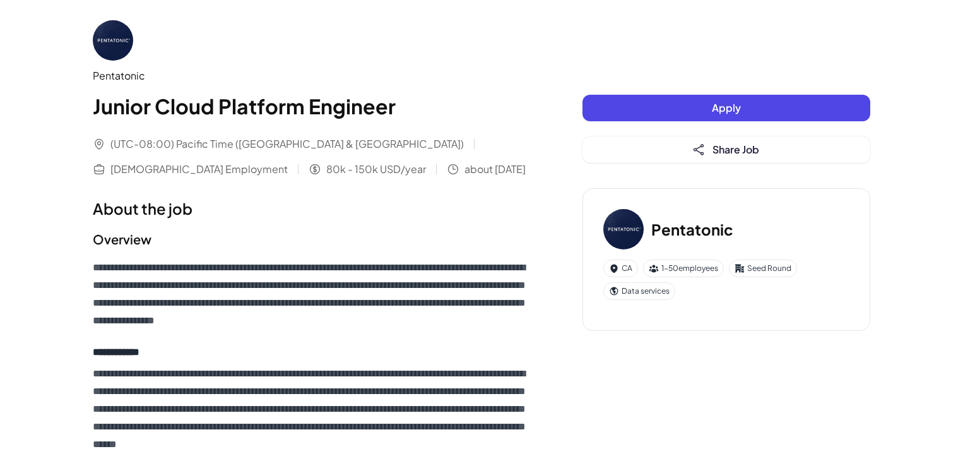  What do you see at coordinates (639, 291) in the screenshot?
I see `div: Data services` at bounding box center [639, 291].